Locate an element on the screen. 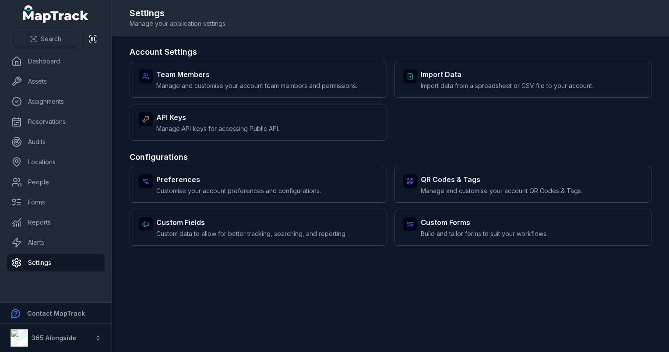 The image size is (669, 352). h3: Account Settings is located at coordinates (391, 52).